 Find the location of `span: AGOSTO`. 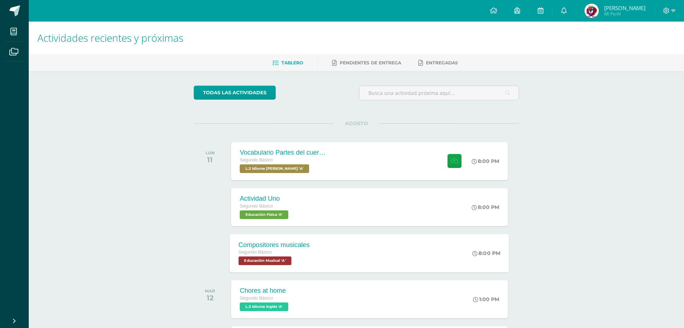

span: AGOSTO is located at coordinates (356, 123).